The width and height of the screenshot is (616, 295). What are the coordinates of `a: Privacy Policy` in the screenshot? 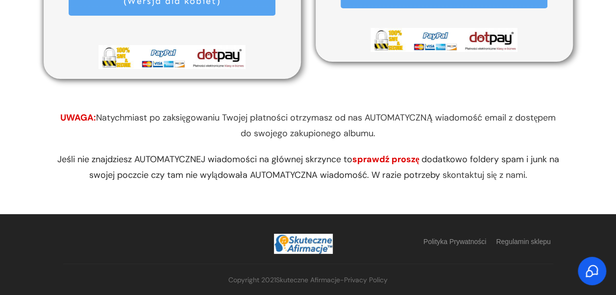 It's located at (366, 280).